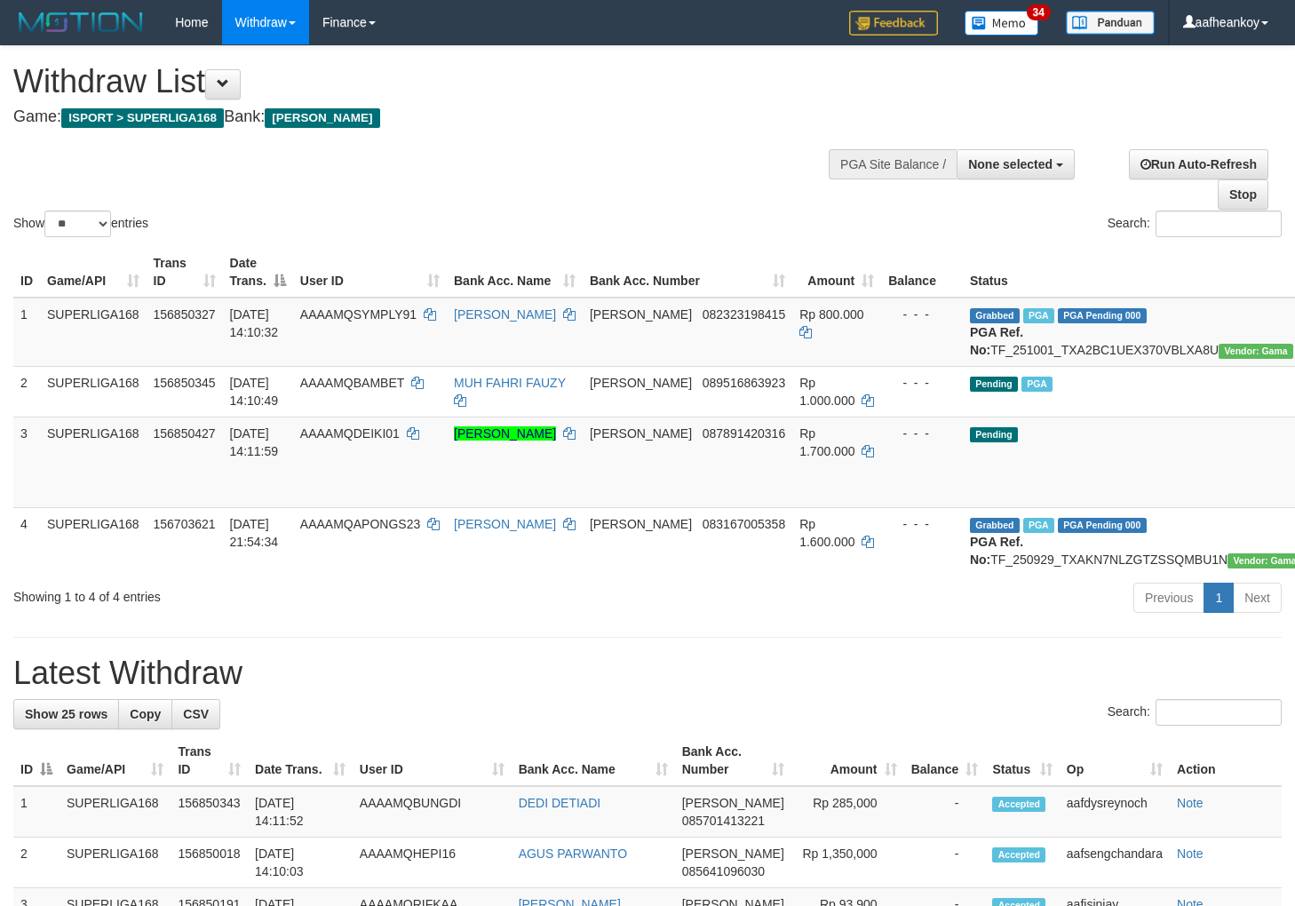 This screenshot has height=906, width=1295. Describe the element at coordinates (996, 551) in the screenshot. I see `b: PGA Ref. No:` at that location.